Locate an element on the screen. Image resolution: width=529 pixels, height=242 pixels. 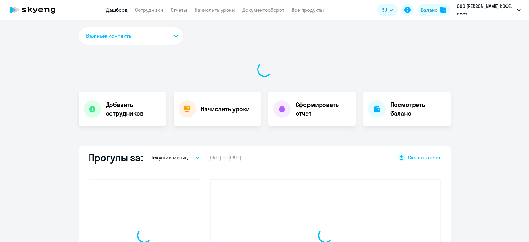
a: Документооборот is located at coordinates (263, 10).